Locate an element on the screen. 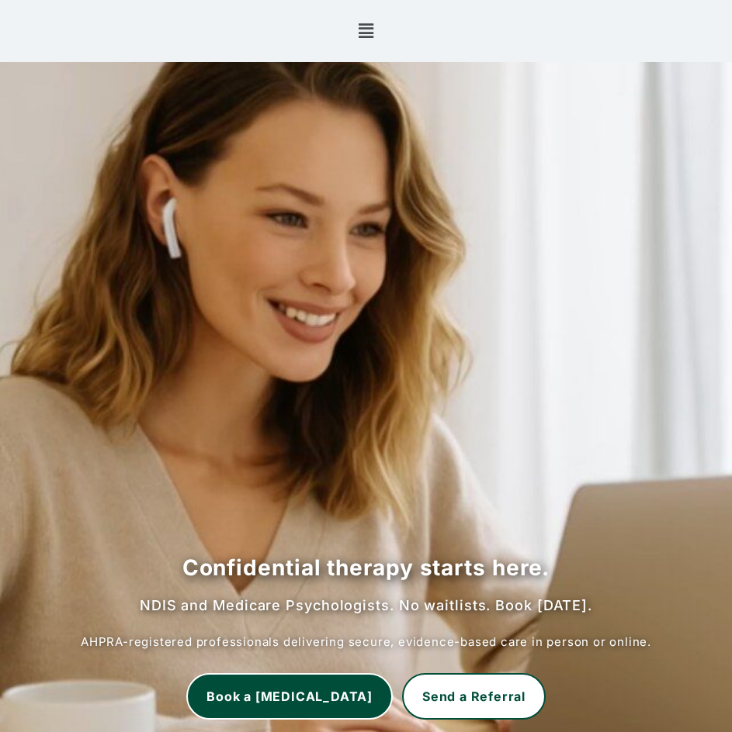 The height and width of the screenshot is (732, 732). a: Send a Referral to Chat Corner is located at coordinates (473, 697).